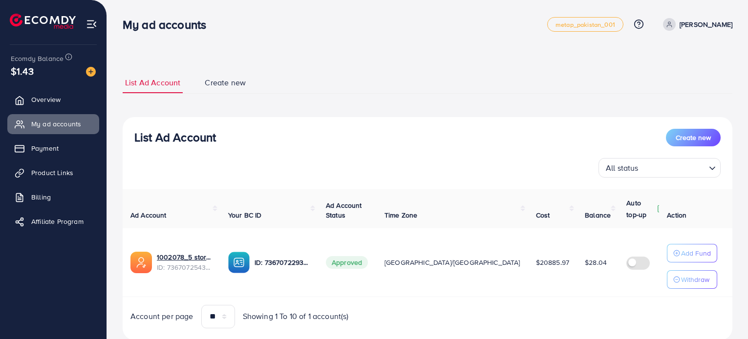 The height and width of the screenshot is (339, 748). I want to click on div: <span class='underline'>1002078_5 store_1715280268330</span></br>7367072543737462801, so click(185, 262).